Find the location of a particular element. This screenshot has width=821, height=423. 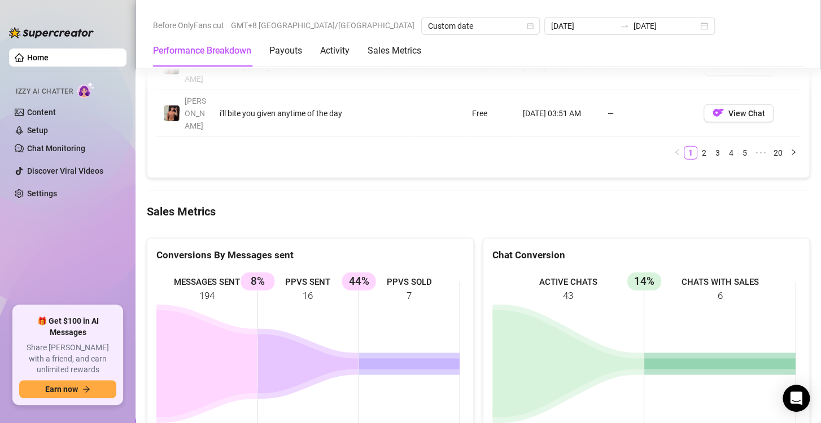

li: 3 is located at coordinates (717, 153).